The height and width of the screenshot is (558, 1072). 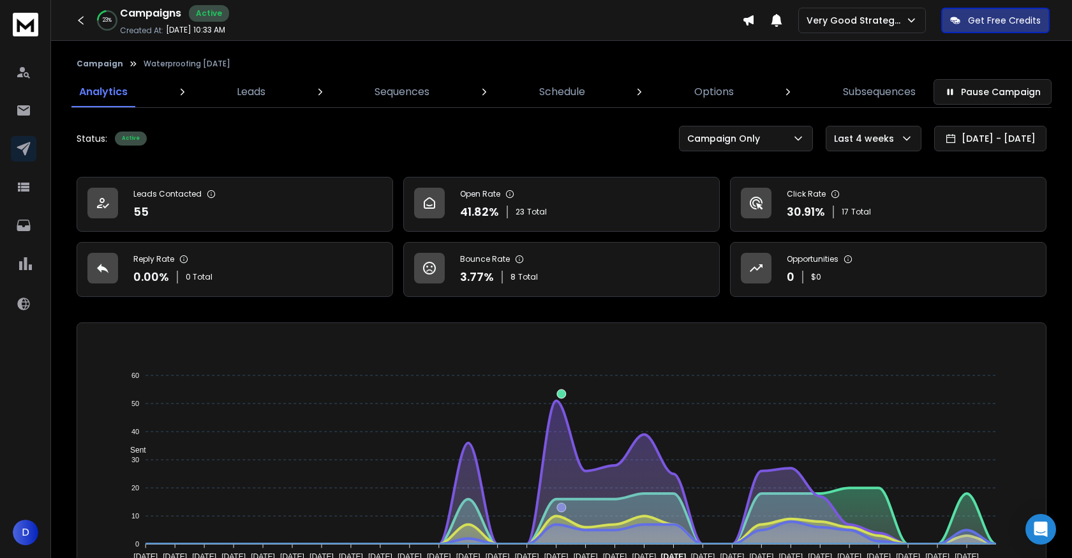 I want to click on p: Very Good Strategies, so click(x=856, y=20).